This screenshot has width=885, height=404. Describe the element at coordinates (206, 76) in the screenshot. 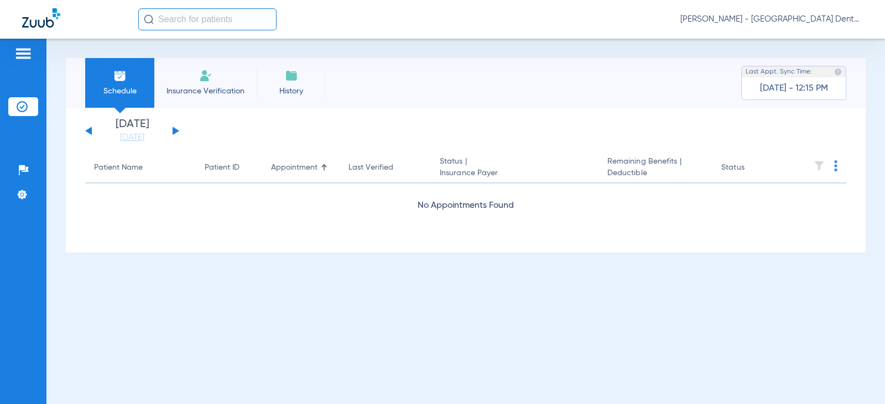

I see `img: Manual Insurance Verification` at that location.